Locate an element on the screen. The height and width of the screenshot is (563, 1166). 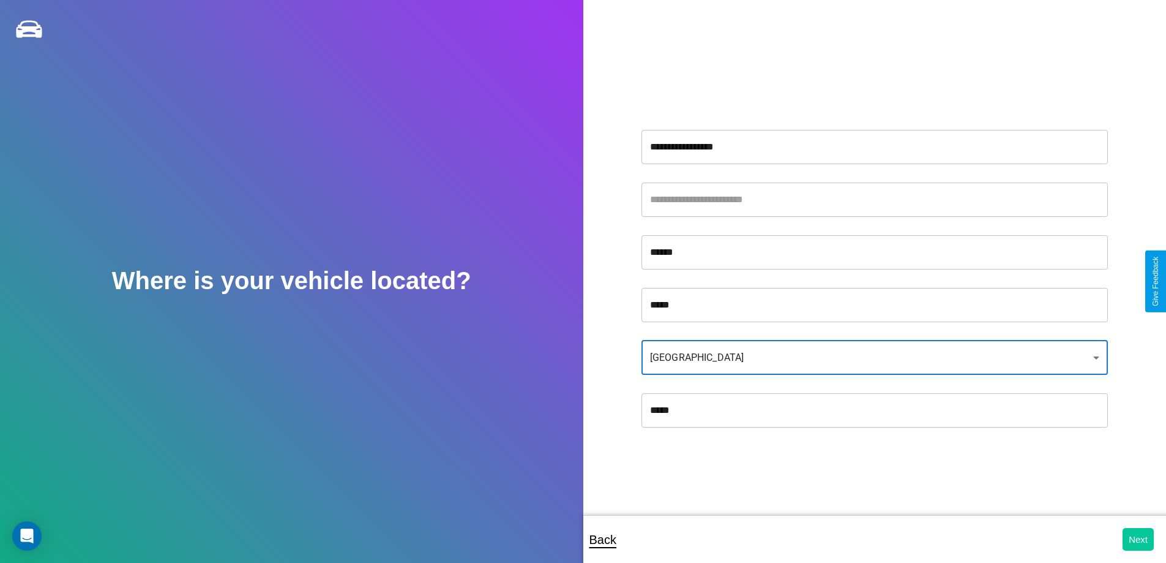
div: Give Feedback is located at coordinates (1156, 281).